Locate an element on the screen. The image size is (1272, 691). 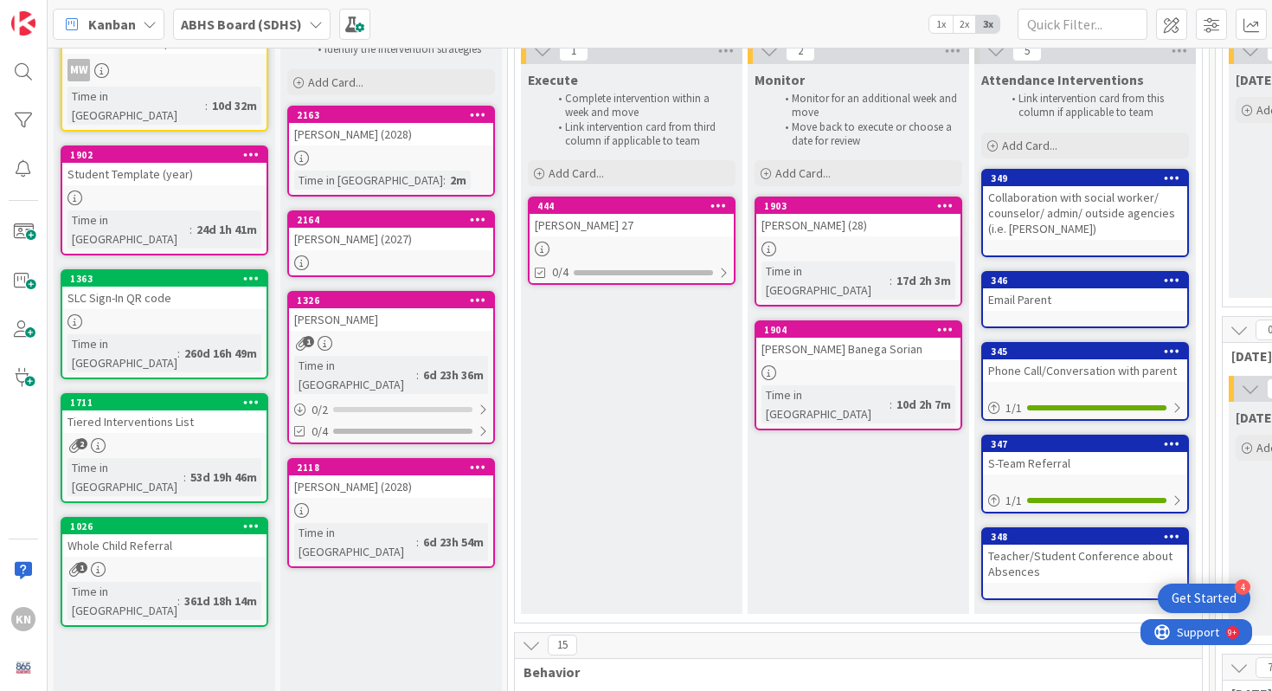
span: Monitor is located at coordinates (780, 80).